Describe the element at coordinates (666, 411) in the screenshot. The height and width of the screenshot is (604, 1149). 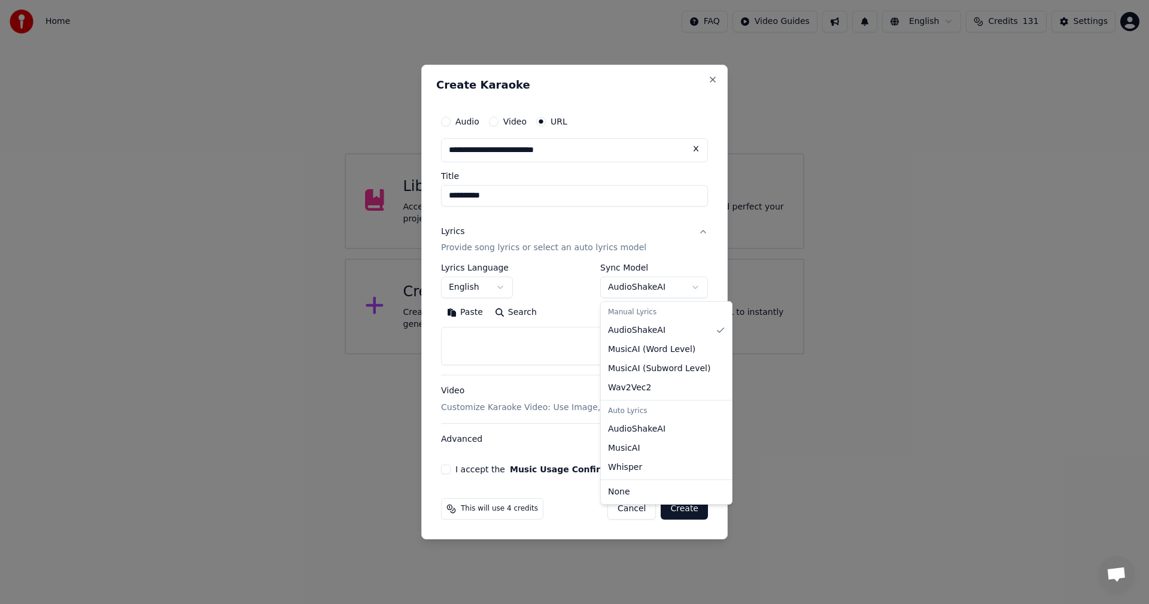
I see `div: Auto Lyrics` at that location.